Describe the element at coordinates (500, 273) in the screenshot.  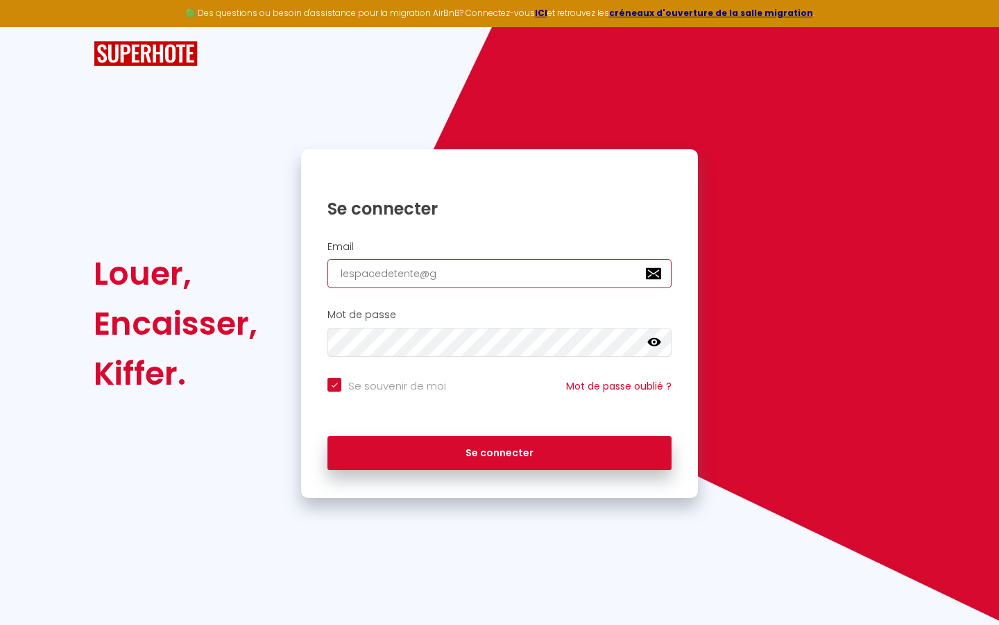
I see `input: Ton Email` at that location.